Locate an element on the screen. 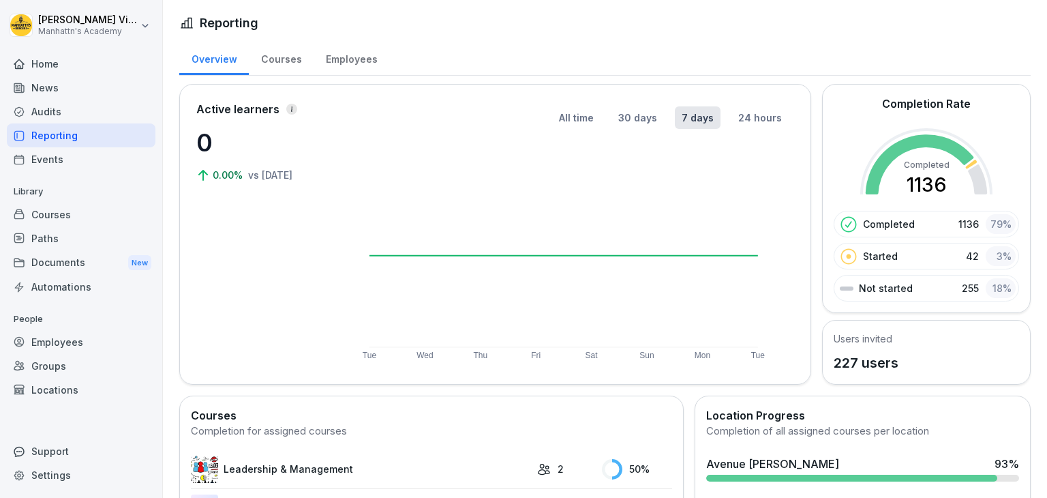 This screenshot has height=498, width=1047. a: Home is located at coordinates (81, 63).